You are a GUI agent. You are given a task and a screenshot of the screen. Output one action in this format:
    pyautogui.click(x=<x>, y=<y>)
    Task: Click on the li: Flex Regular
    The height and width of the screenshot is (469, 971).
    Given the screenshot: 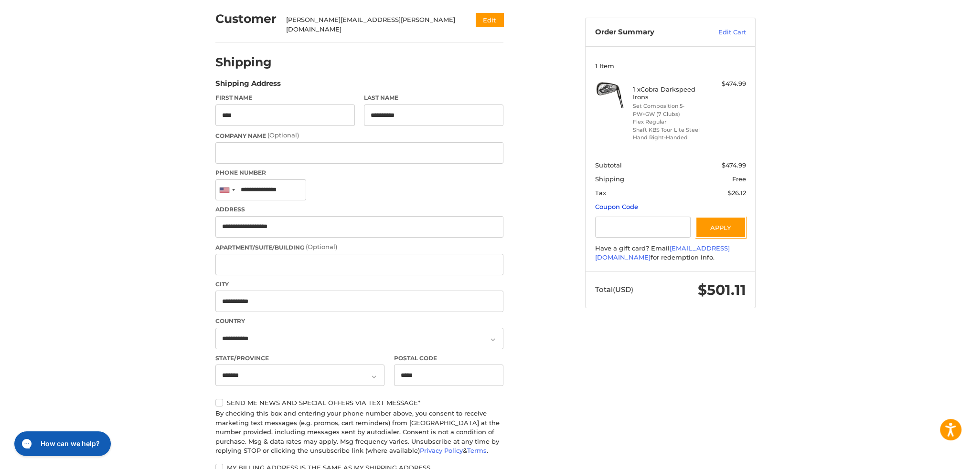 What is the action you would take?
    pyautogui.click(x=669, y=122)
    